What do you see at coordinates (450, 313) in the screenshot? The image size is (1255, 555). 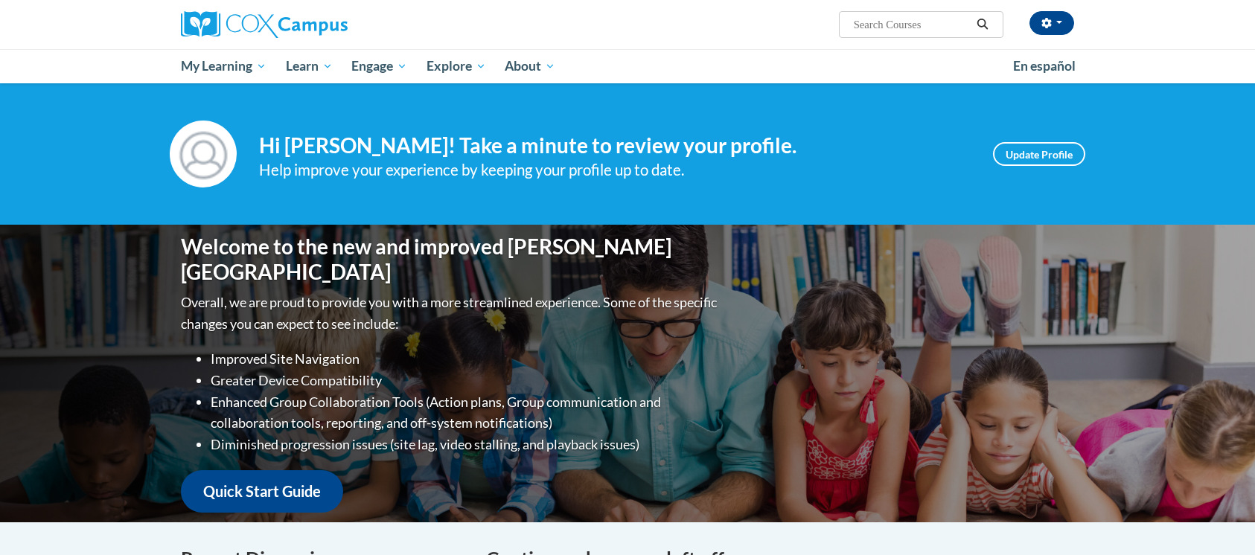 I see `p: Overall, we are proud to provide you with a more streamlined experience. Some of the specific cha...` at bounding box center [450, 313].